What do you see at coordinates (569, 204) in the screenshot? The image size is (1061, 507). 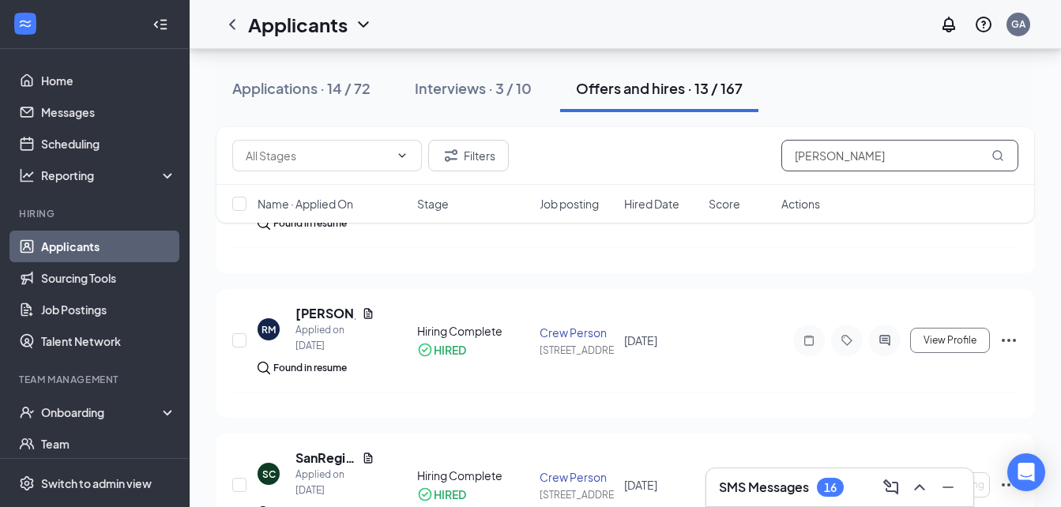 I see `span: Job posting` at bounding box center [569, 204].